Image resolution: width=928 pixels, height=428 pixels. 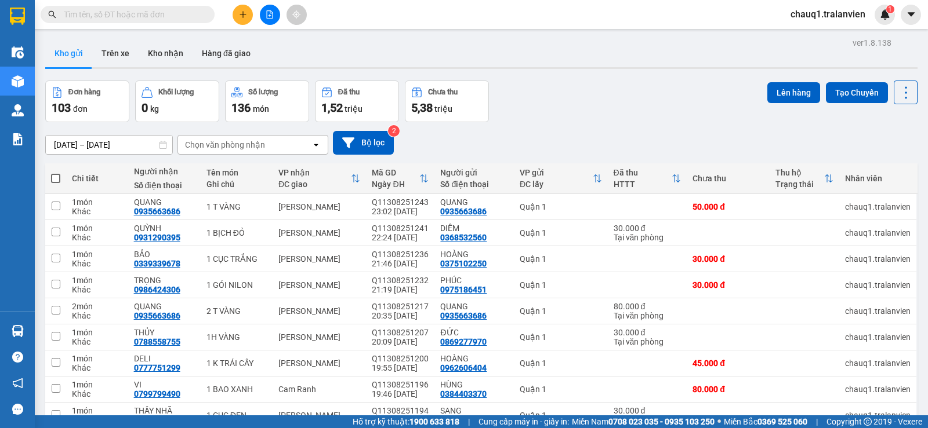 What do you see at coordinates (728, 364) in the screenshot?
I see `div: 45.000 đ` at bounding box center [728, 364].